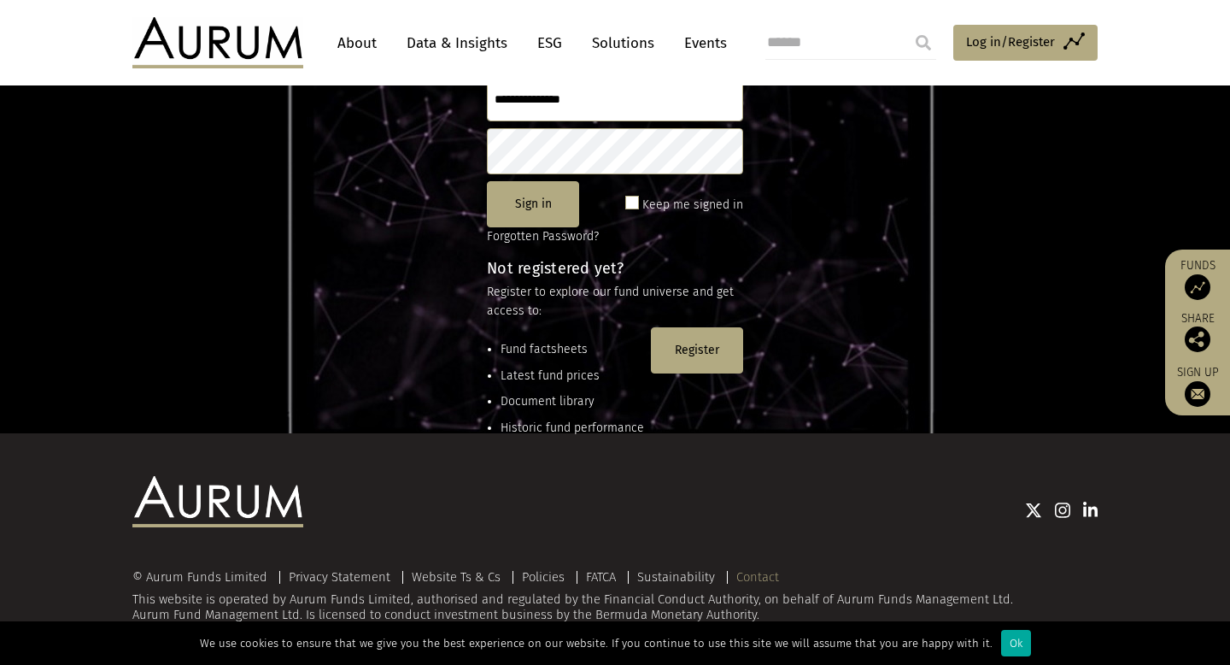 This screenshot has height=665, width=1230. Describe the element at coordinates (1198, 287) in the screenshot. I see `img: Access Funds` at that location.